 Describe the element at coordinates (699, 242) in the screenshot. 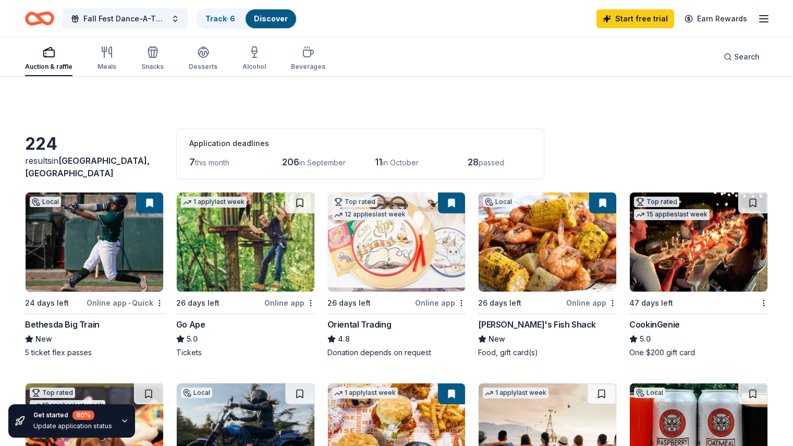

I see `img: Image for CookinGenie` at that location.